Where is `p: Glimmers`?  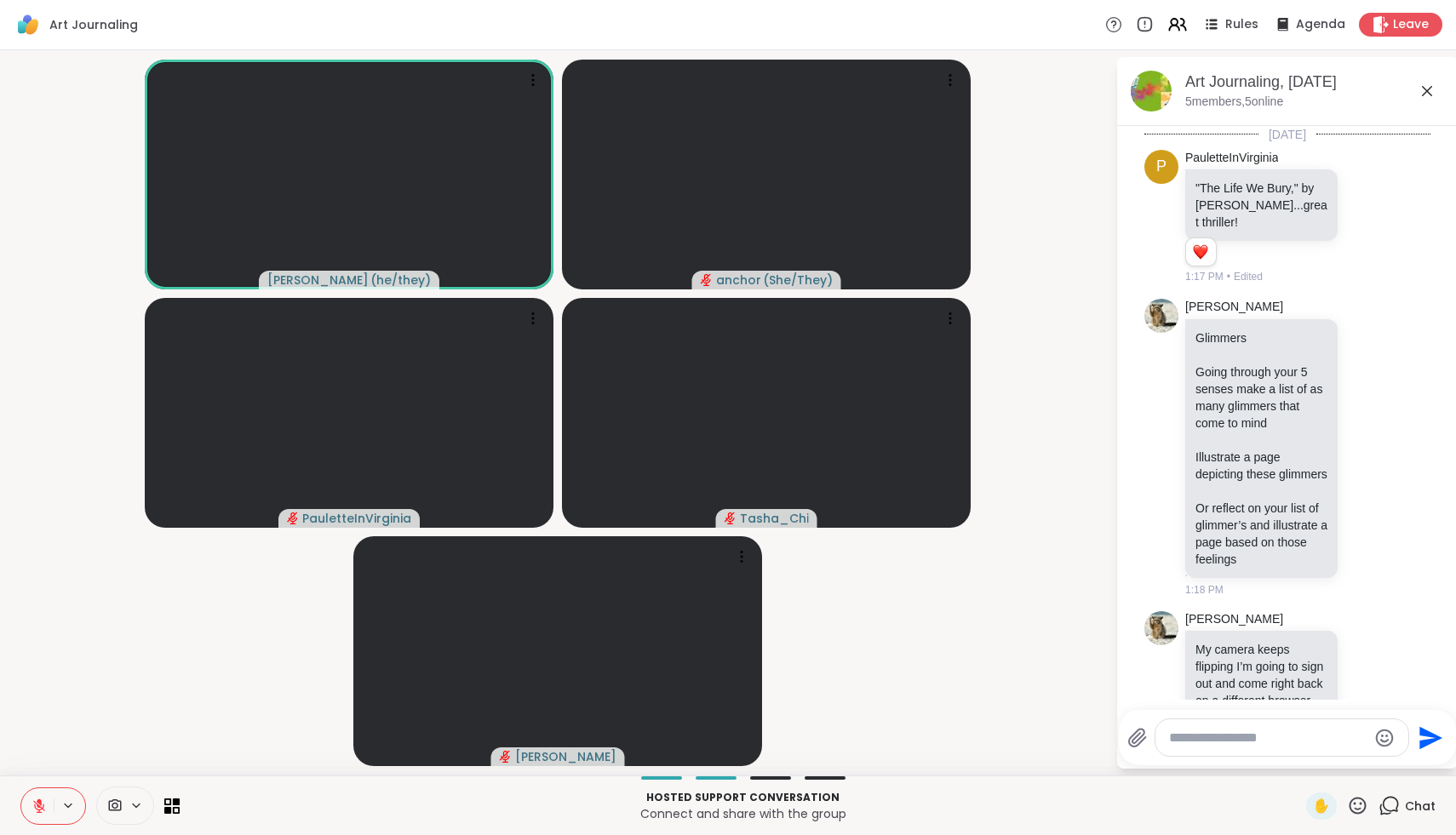
p: Glimmers is located at coordinates (1262, 338).